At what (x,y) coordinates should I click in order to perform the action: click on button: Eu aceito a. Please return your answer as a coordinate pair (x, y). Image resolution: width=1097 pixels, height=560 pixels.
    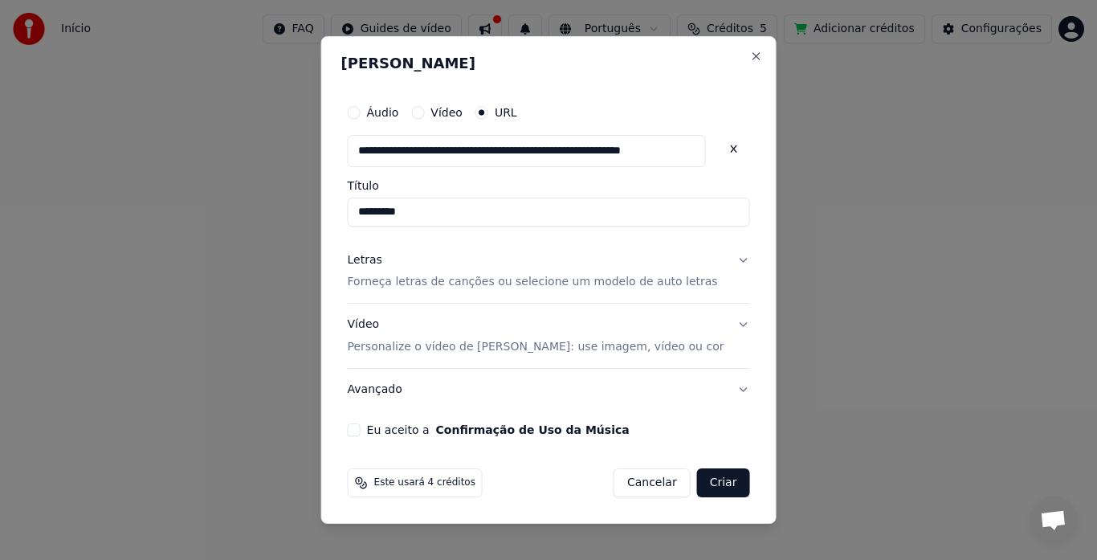
    Looking at the image, I should click on (532, 430).